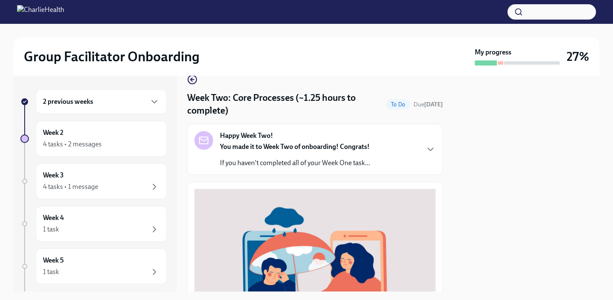  I want to click on div: 2 previous weeks, so click(101, 102).